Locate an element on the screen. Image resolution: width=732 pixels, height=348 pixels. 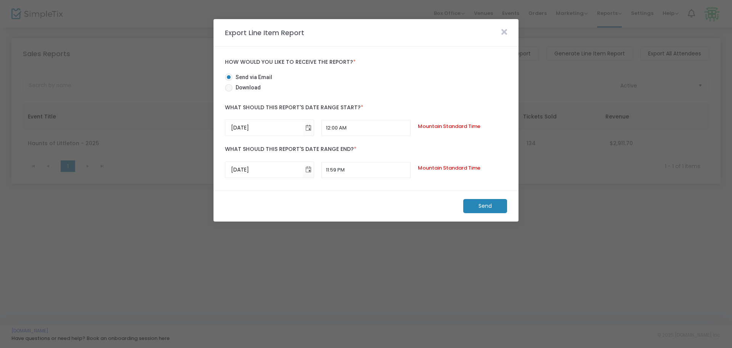
span: Download is located at coordinates (247, 87).